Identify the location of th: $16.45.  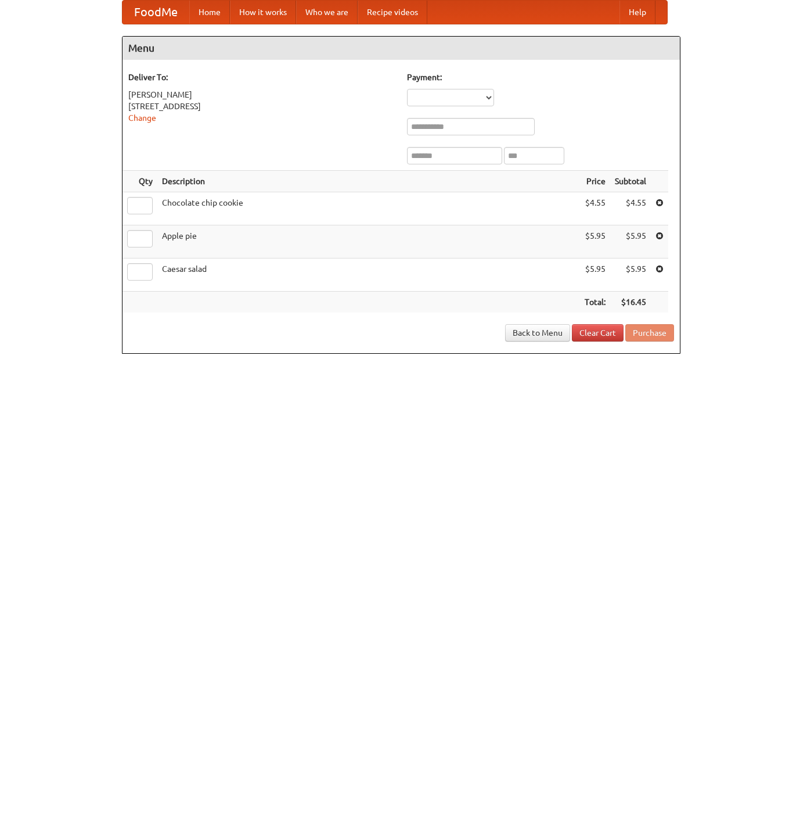
(631, 302).